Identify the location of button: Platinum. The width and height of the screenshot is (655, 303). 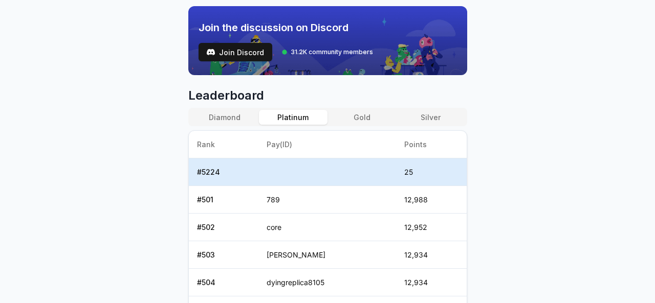
(293, 117).